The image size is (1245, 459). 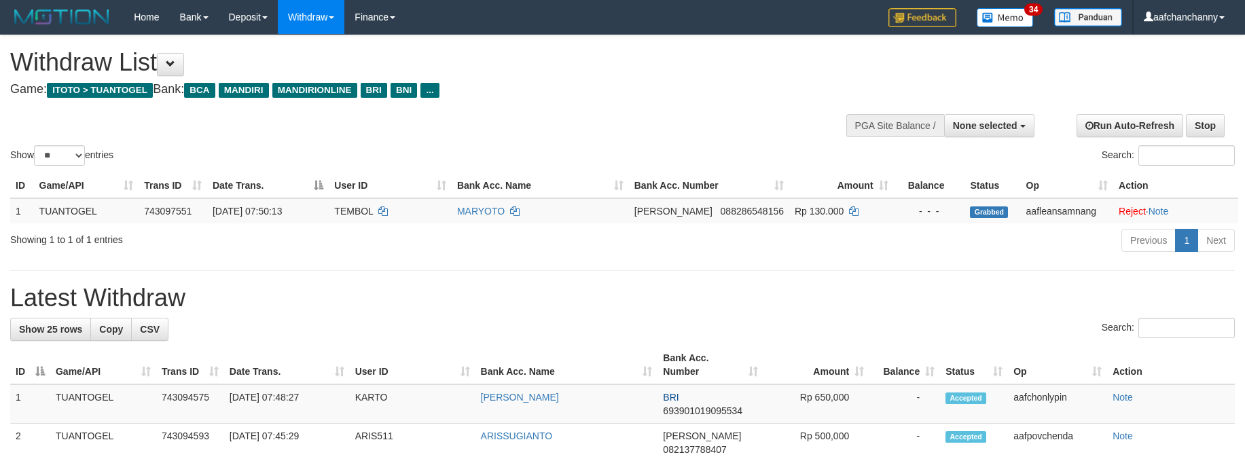 I want to click on span: ITOTO > TUANTOGEL, so click(x=100, y=90).